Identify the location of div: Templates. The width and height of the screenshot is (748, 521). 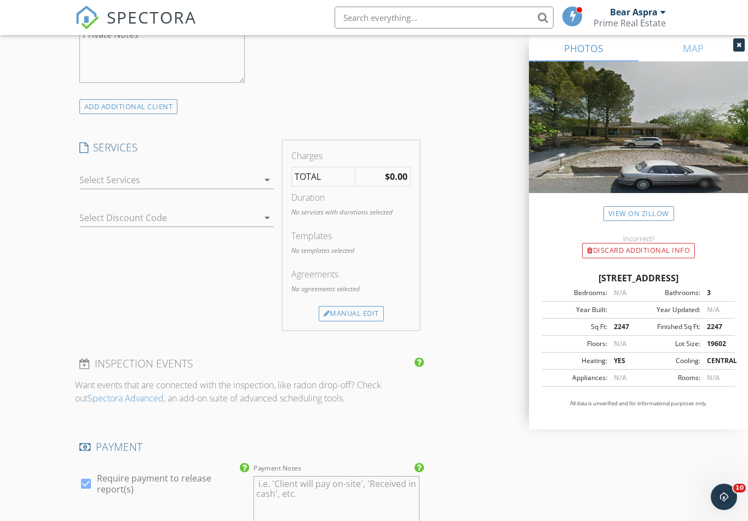
(351, 236).